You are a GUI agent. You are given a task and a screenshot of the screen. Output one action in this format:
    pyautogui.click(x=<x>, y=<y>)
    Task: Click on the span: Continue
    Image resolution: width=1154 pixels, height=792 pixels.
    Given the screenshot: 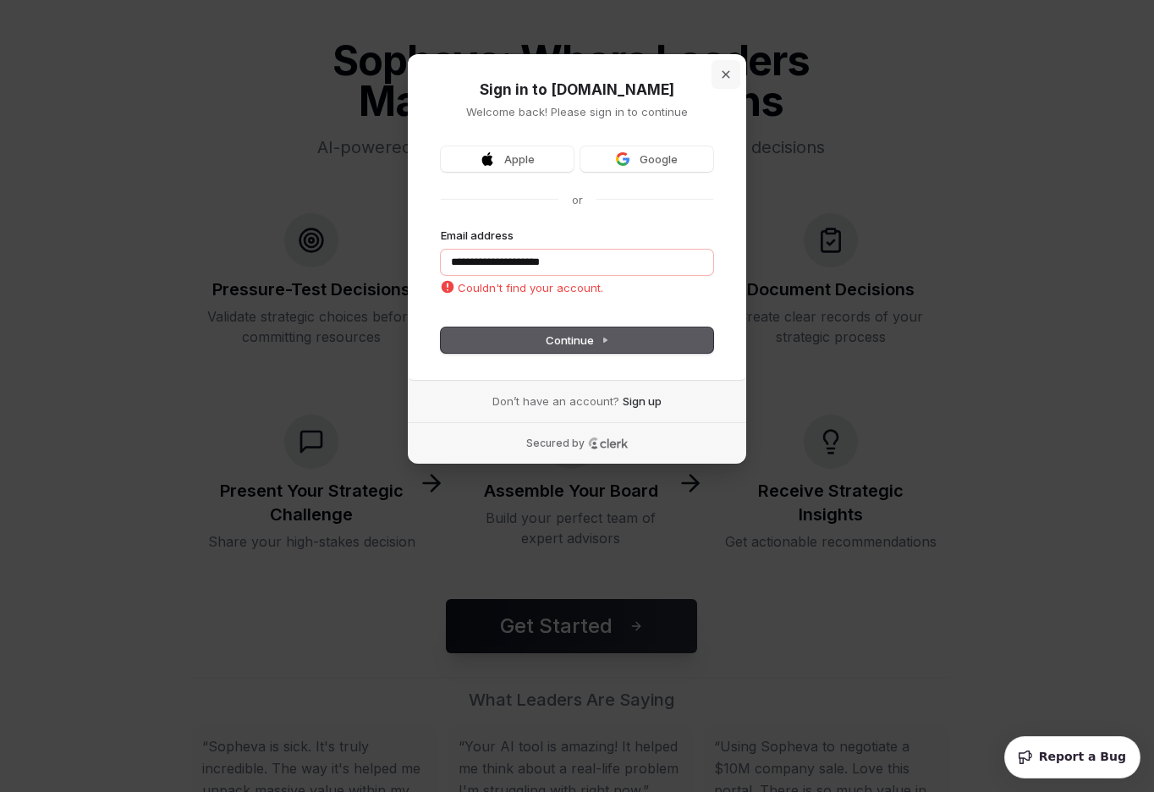 What is the action you would take?
    pyautogui.click(x=577, y=340)
    